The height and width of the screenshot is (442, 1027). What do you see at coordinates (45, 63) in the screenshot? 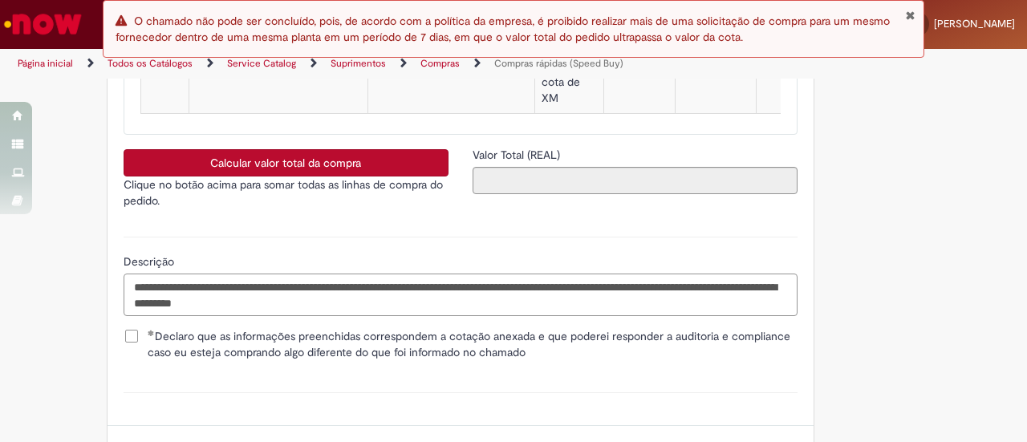
I see `a: Página inicial` at bounding box center [45, 63].